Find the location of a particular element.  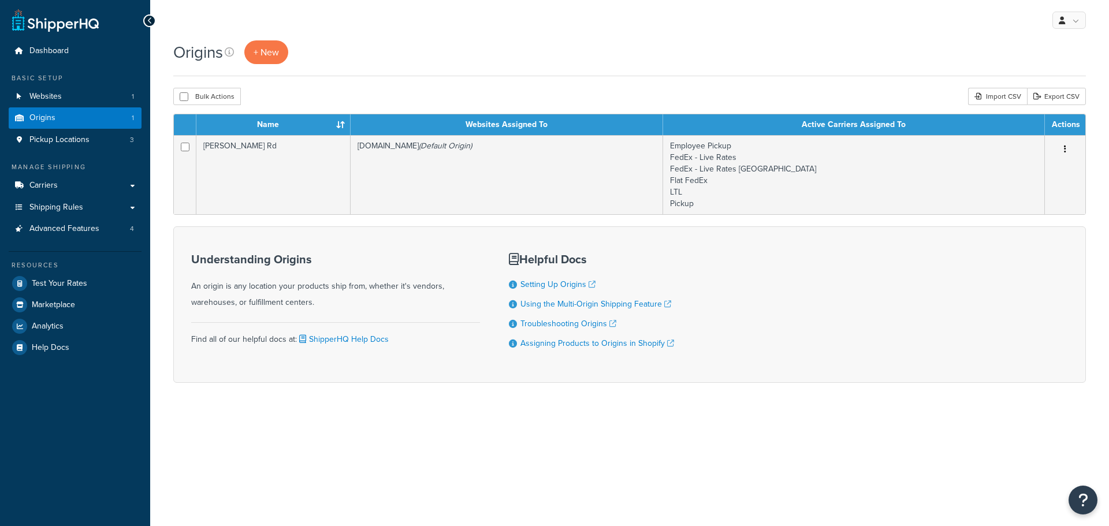

span: Help Docs is located at coordinates (50, 348).